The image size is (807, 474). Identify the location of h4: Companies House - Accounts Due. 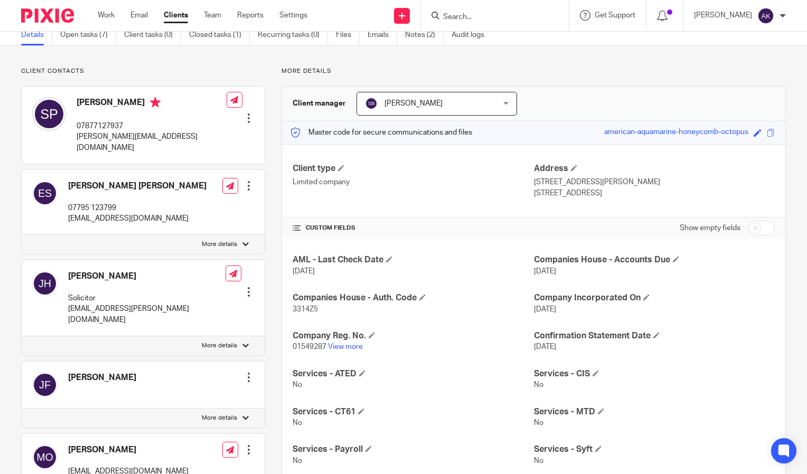
(654, 260).